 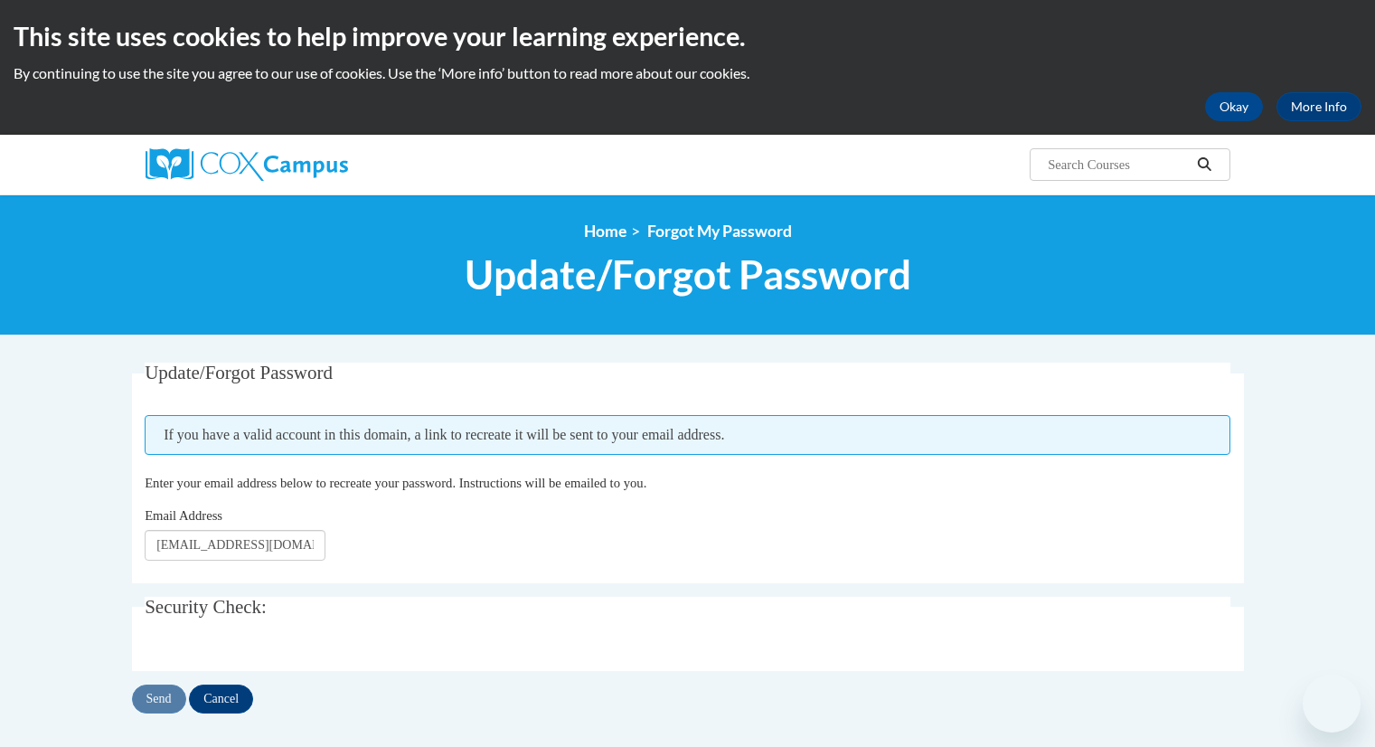 I want to click on a: More Info, so click(x=1319, y=107).